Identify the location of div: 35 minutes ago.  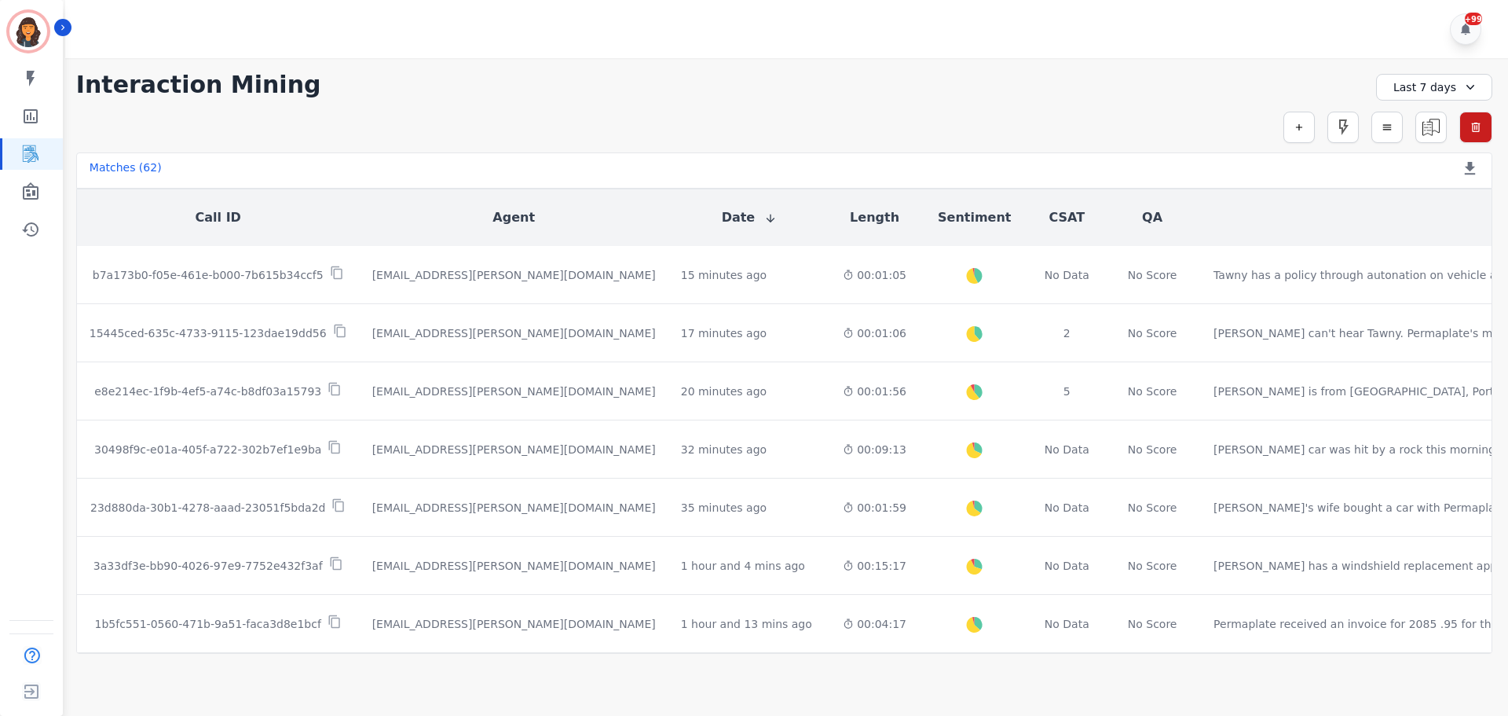
(724, 507).